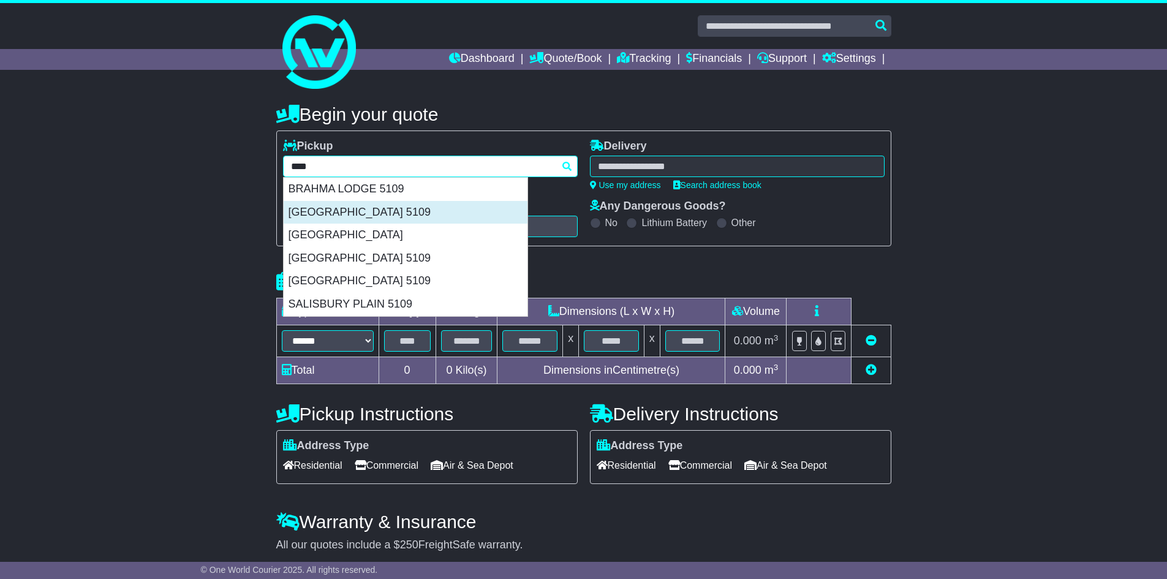  Describe the element at coordinates (327, 312) in the screenshot. I see `td: Type` at that location.